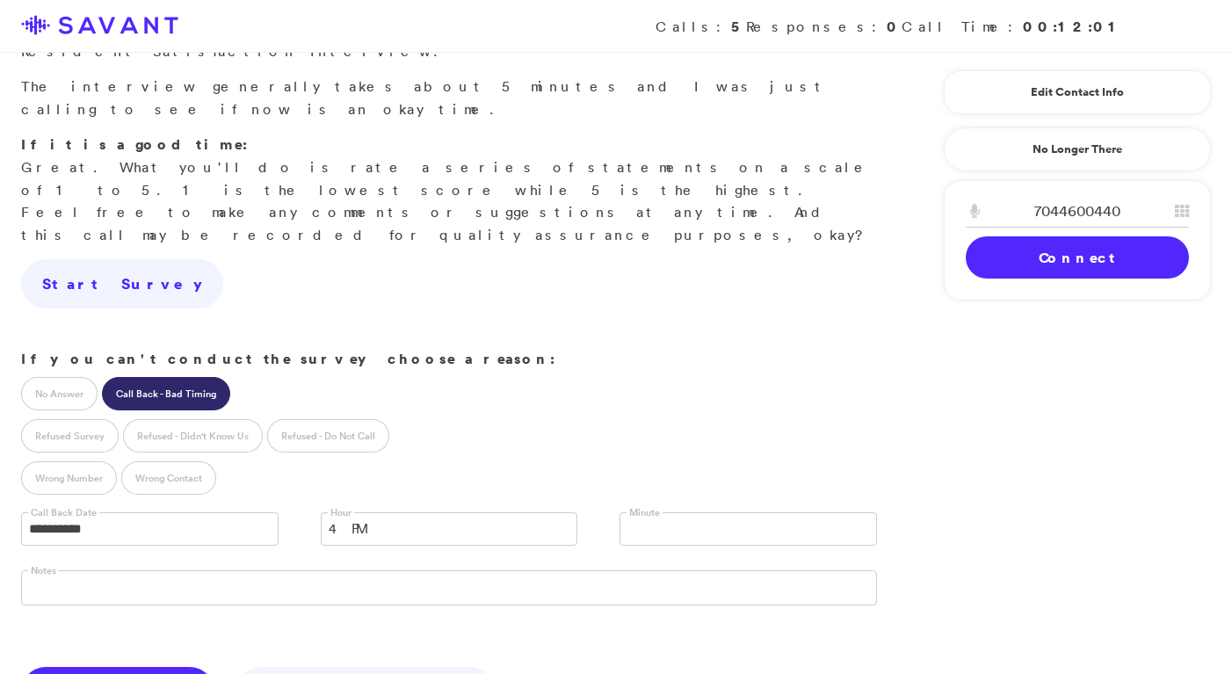 This screenshot has width=1232, height=674. Describe the element at coordinates (438, 529) in the screenshot. I see `span: 4 PM` at that location.